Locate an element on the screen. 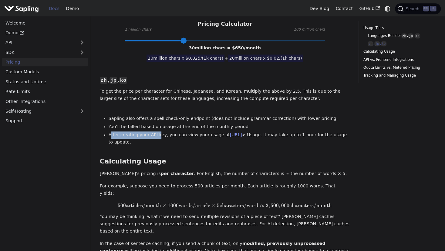 This screenshot has height=251, width=445. a: API is located at coordinates (39, 42).